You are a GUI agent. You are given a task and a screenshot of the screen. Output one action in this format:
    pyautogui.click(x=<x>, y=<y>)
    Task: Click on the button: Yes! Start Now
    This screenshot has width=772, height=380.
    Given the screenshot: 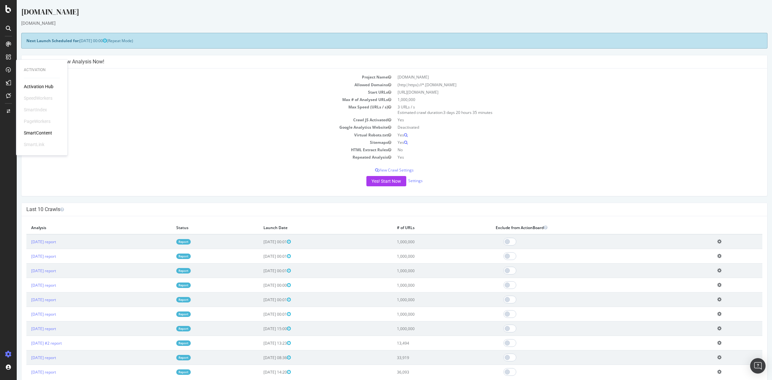 What is the action you would take?
    pyautogui.click(x=369, y=181)
    